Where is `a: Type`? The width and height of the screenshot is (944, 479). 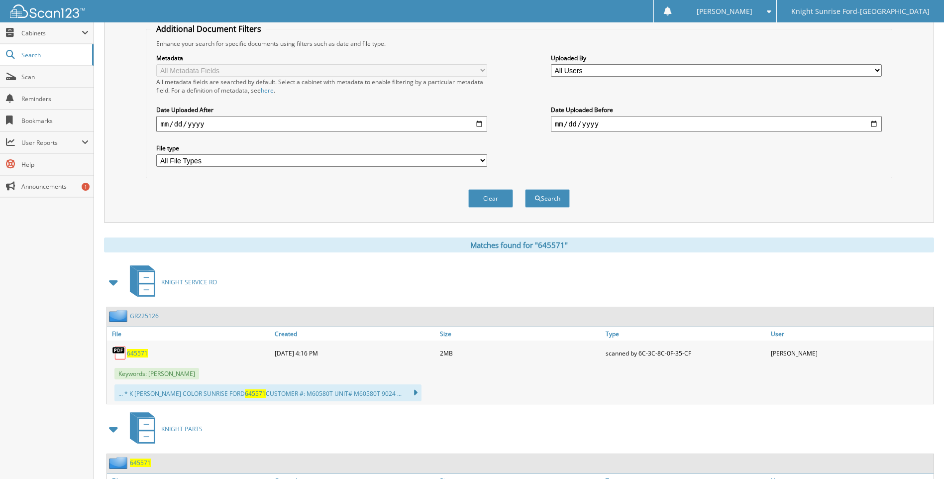 a: Type is located at coordinates (686, 333).